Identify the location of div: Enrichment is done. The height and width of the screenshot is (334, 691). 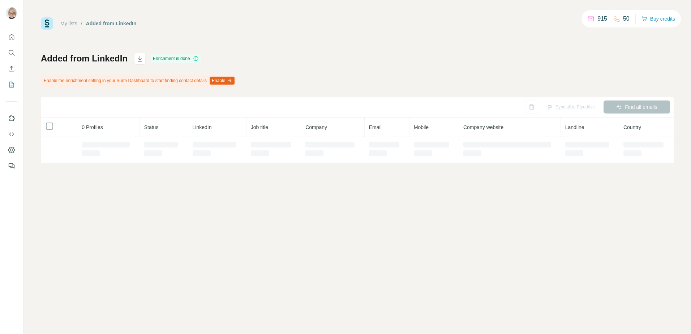
(176, 59).